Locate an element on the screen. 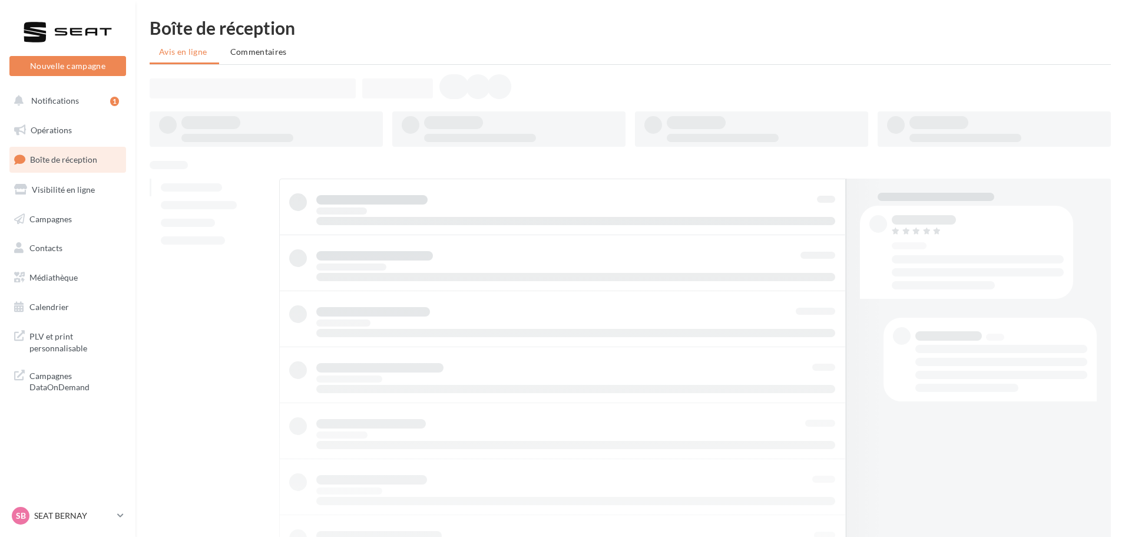  a: PLV et print personnalisable is located at coordinates (68, 340).